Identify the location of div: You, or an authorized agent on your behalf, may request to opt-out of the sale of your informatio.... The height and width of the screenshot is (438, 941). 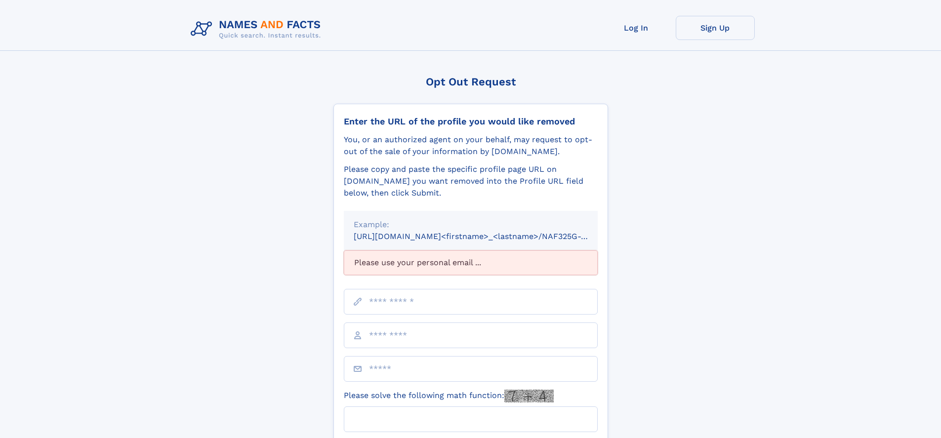
(471, 146).